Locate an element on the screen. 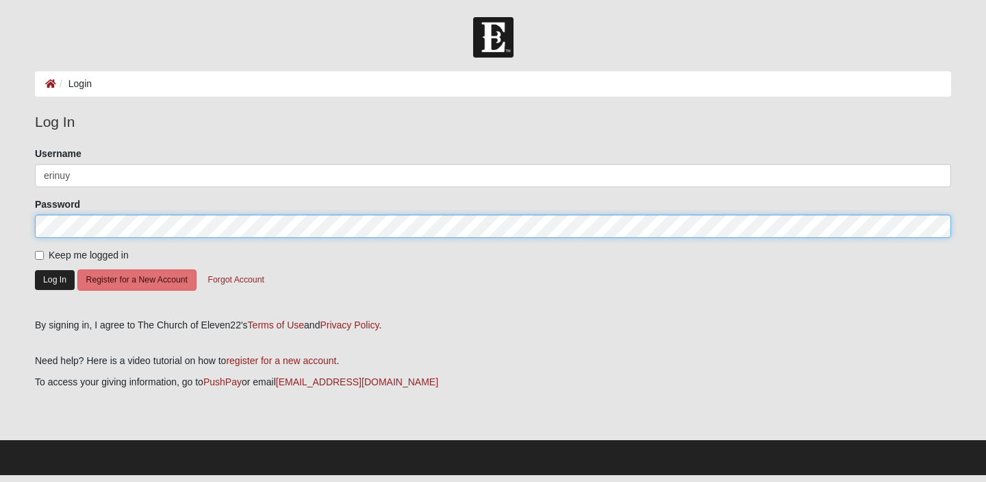 The height and width of the screenshot is (482, 986). a: Privacy Policy is located at coordinates (349, 325).